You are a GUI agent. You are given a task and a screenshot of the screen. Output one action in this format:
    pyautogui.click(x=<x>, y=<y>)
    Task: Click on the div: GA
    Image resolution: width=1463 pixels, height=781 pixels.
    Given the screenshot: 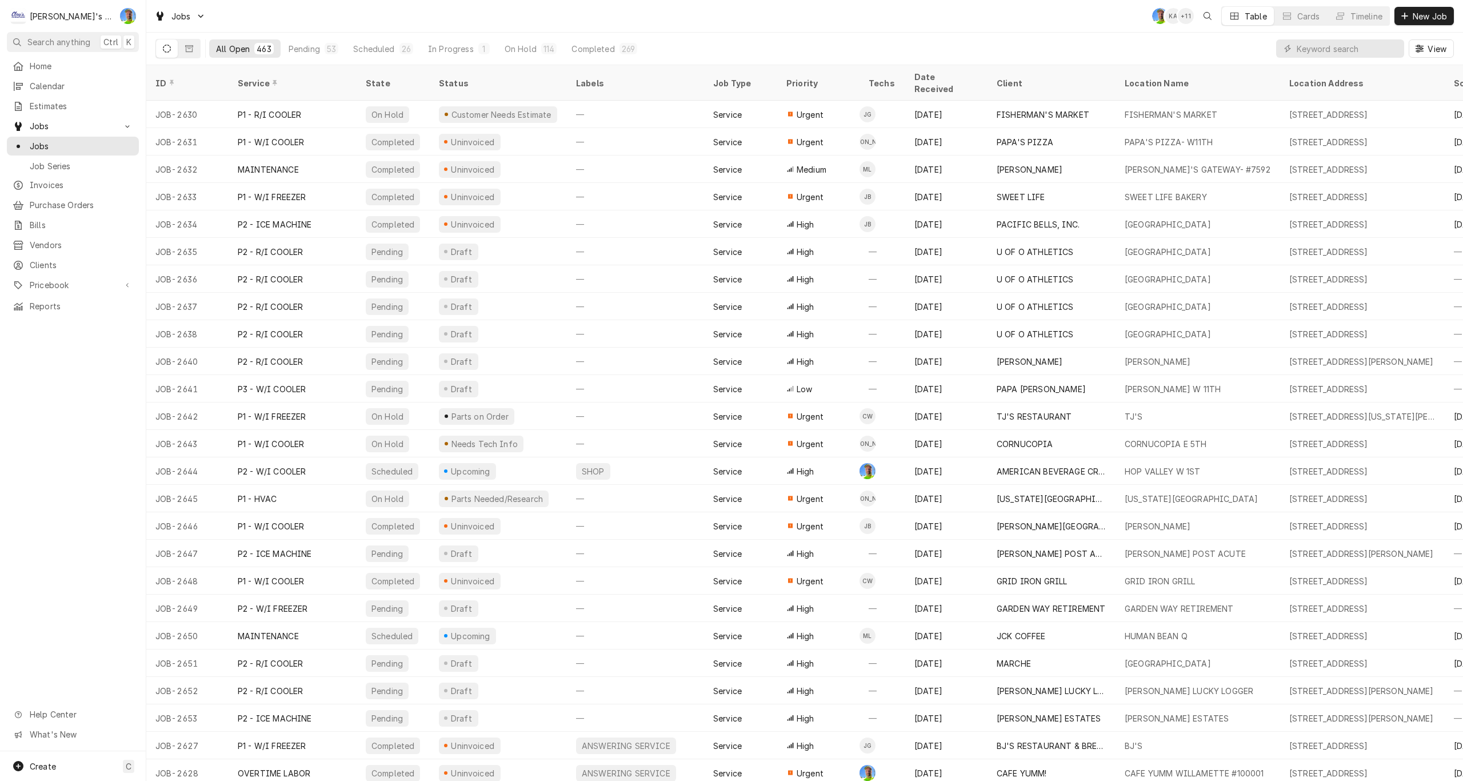 What is the action you would take?
    pyautogui.click(x=128, y=16)
    